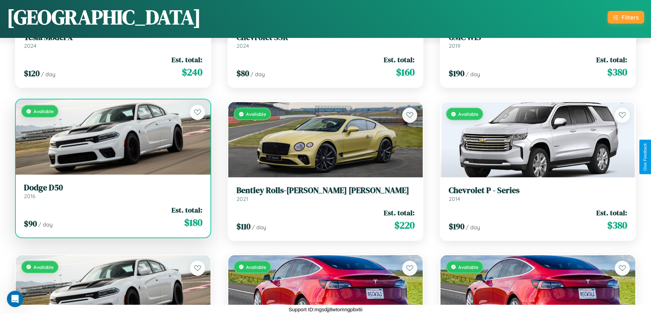  Describe the element at coordinates (630, 17) in the screenshot. I see `div: Filters` at that location.